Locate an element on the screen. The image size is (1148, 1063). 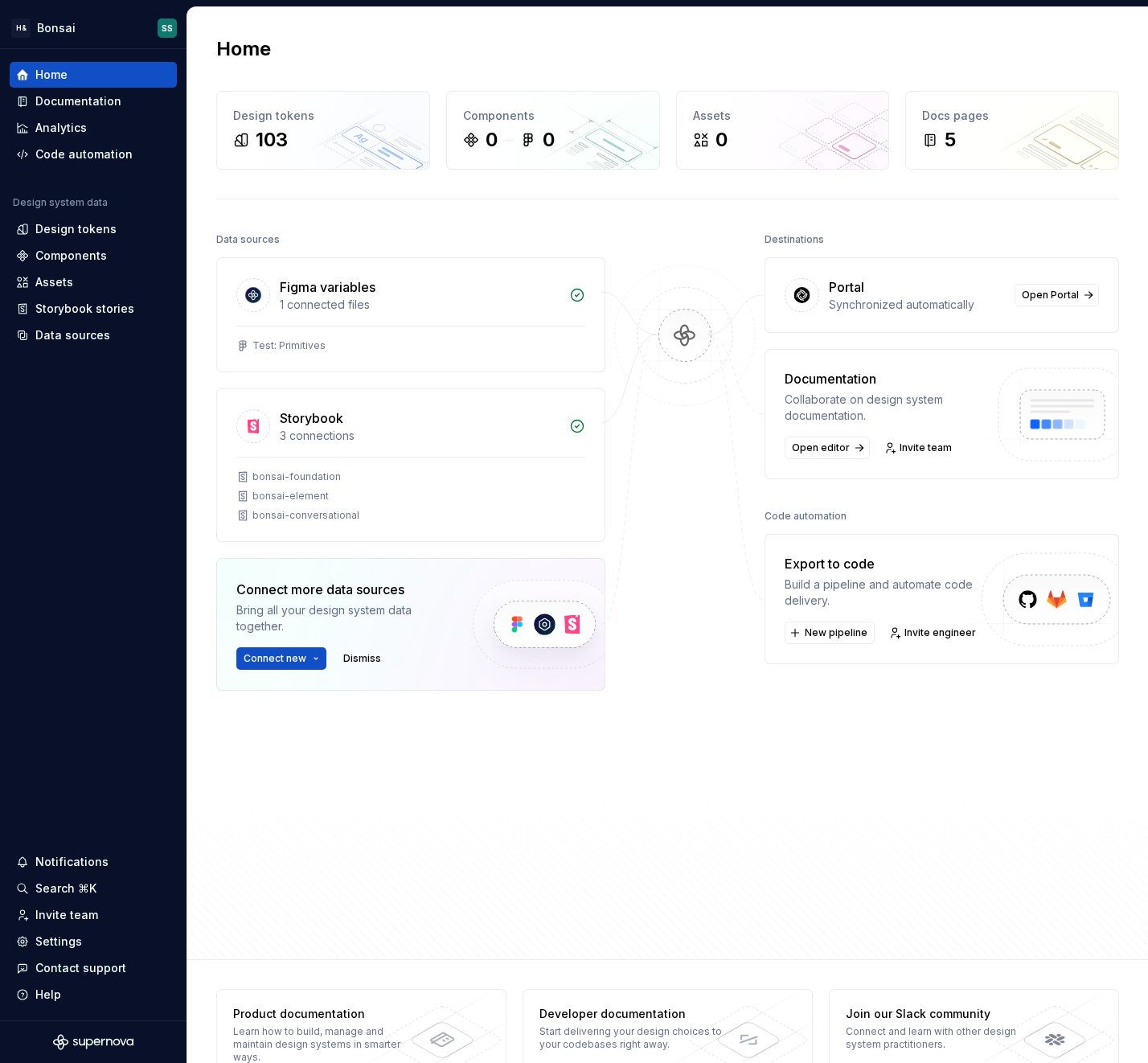
span: New pipeline is located at coordinates (836, 633).